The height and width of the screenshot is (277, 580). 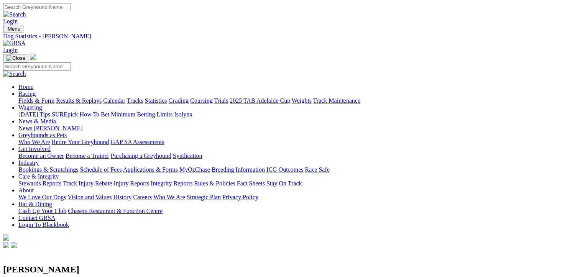 I want to click on a: Weights, so click(x=302, y=100).